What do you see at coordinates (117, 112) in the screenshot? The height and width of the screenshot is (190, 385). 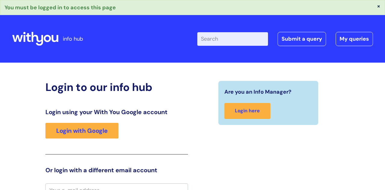 I see `h3: Login using your With You Google account` at bounding box center [117, 112].